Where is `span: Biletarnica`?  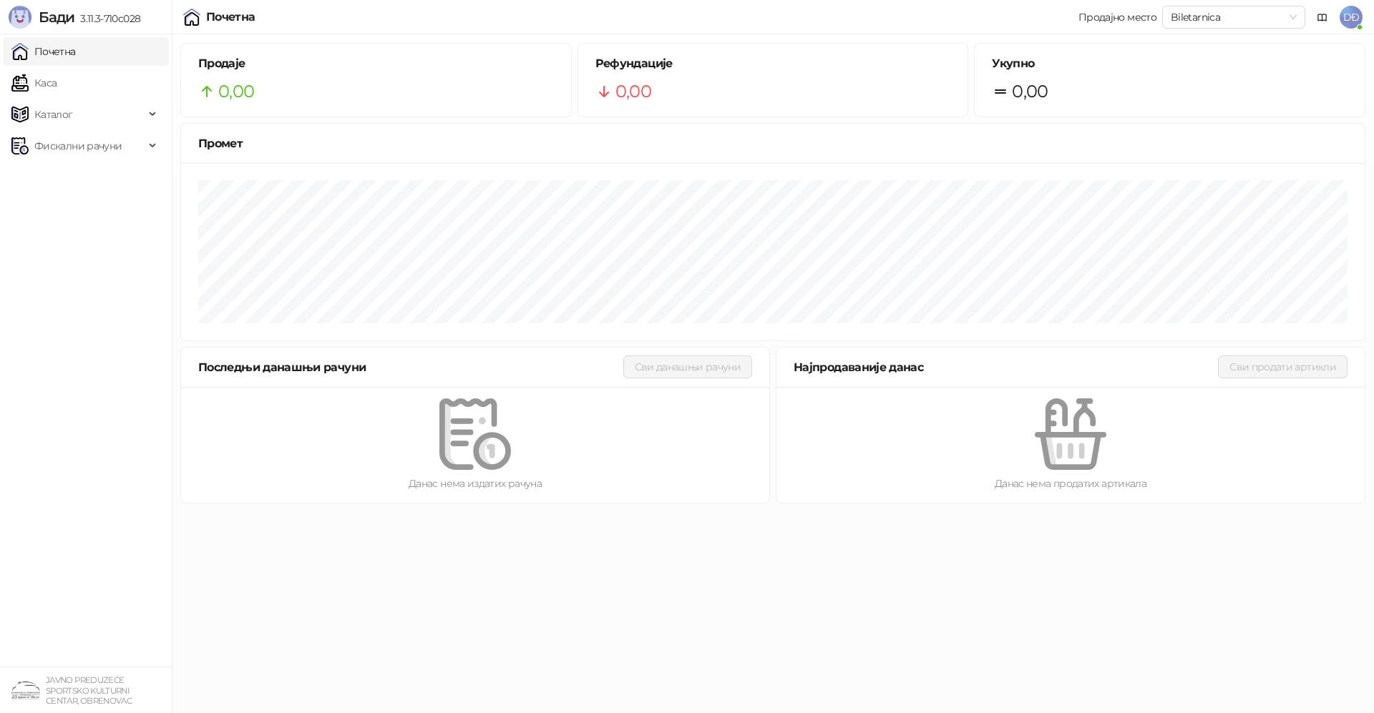
span: Biletarnica is located at coordinates (1233, 17).